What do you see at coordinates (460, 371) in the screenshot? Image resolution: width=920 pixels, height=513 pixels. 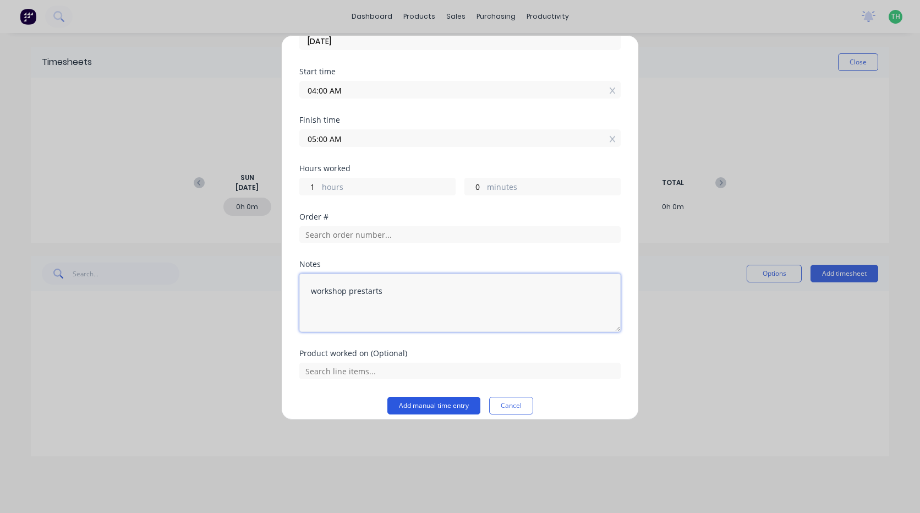 I see `input: Search line items...` at bounding box center [460, 371].